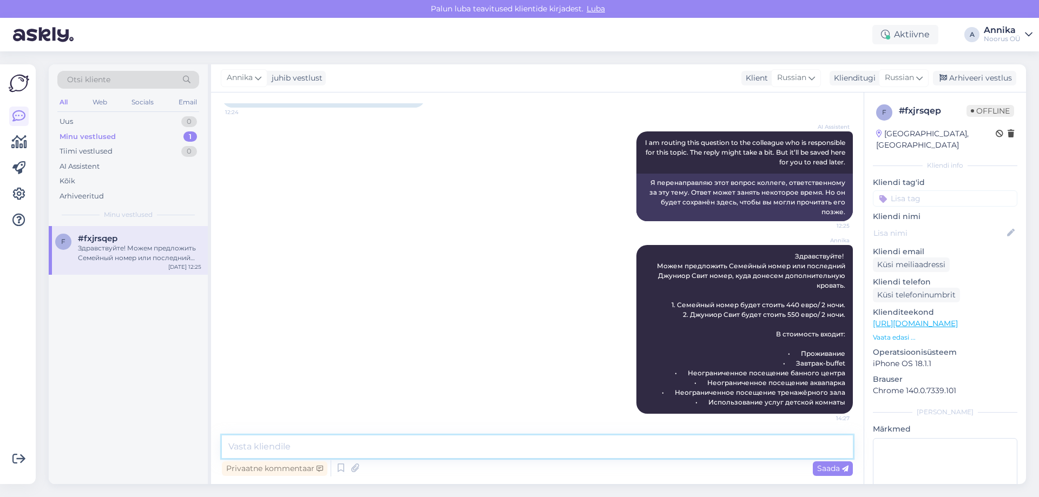 The image size is (1039, 497). I want to click on span: 14:27, so click(829, 418).